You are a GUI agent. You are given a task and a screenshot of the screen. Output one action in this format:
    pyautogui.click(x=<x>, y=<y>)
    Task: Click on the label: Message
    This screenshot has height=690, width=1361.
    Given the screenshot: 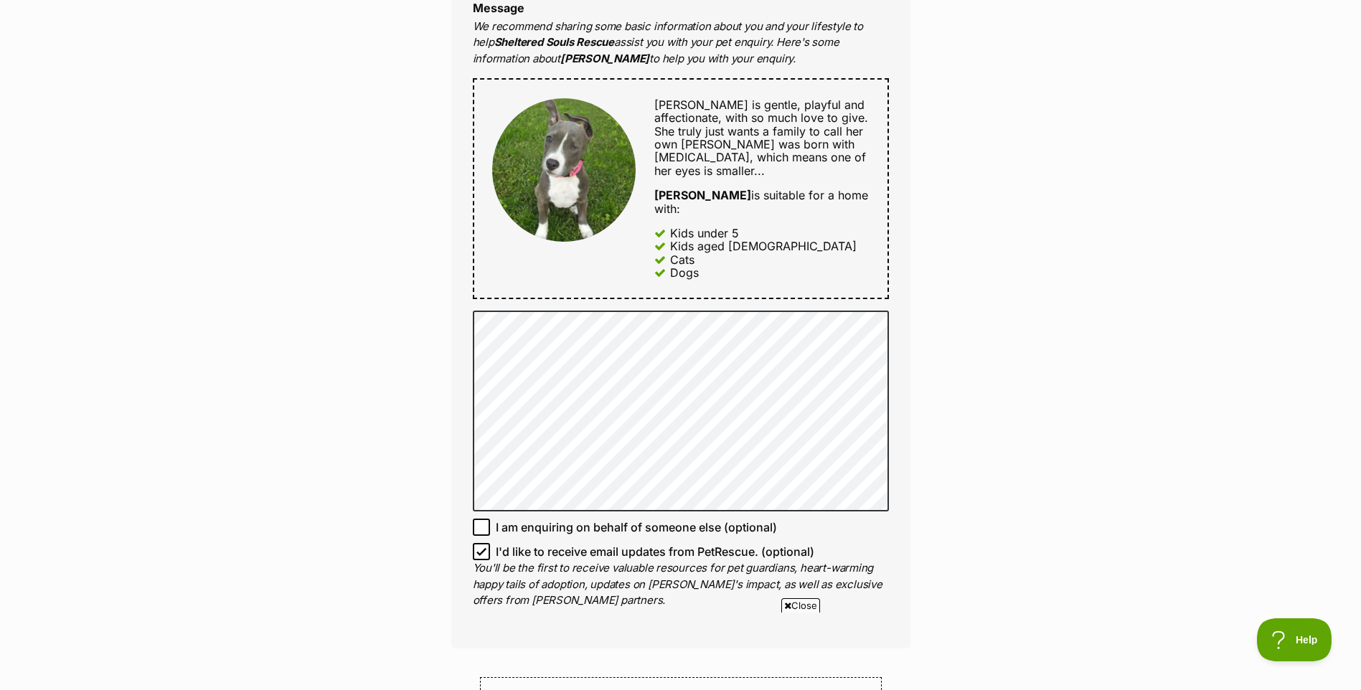 What is the action you would take?
    pyautogui.click(x=498, y=8)
    